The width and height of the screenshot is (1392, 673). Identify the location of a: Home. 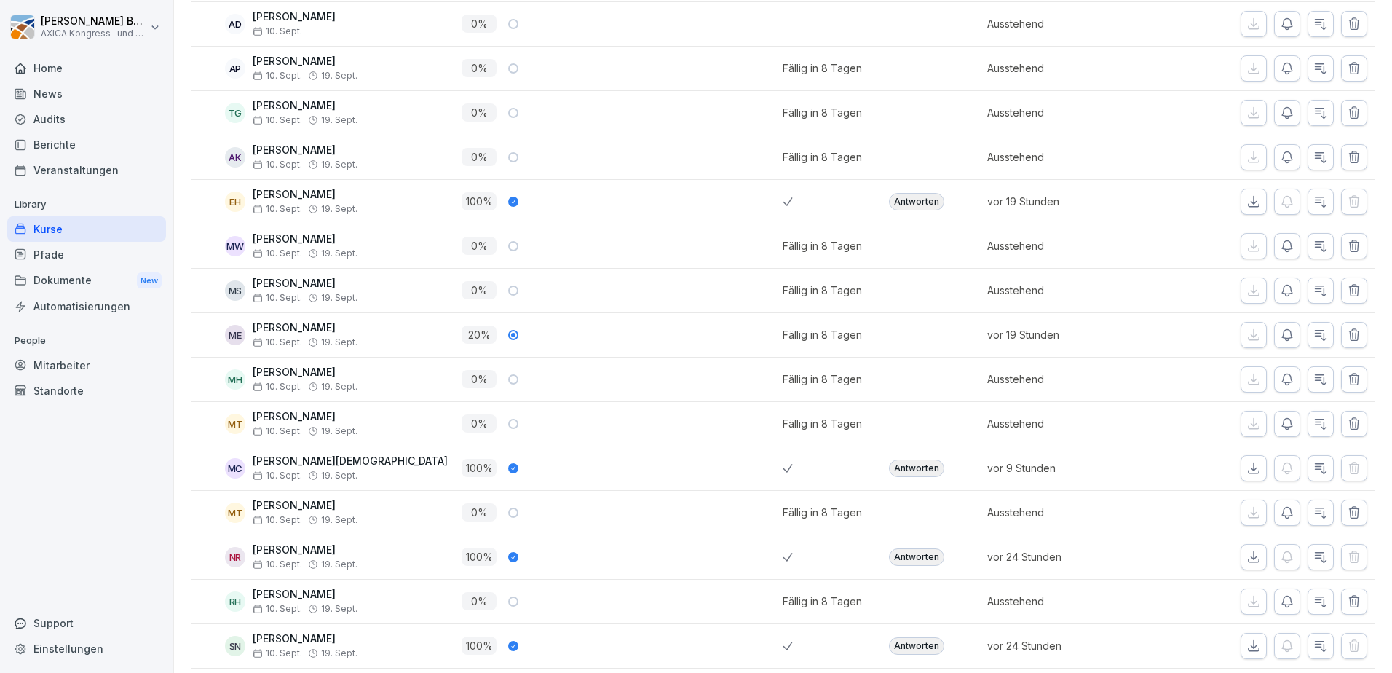
(87, 68).